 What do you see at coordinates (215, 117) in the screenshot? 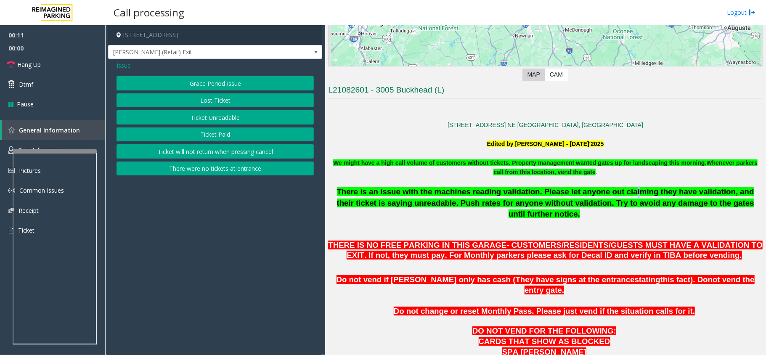
I see `button: Ticket Unreadable` at bounding box center [215, 117].